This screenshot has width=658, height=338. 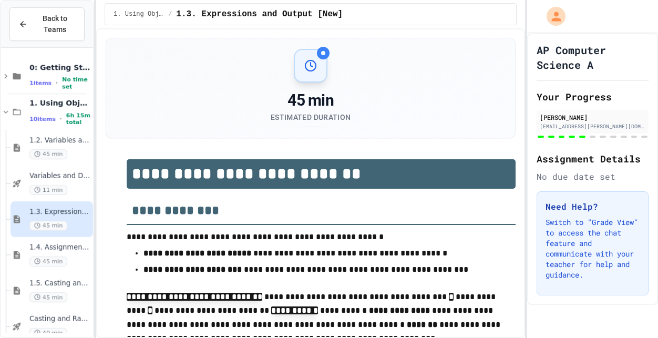 What do you see at coordinates (60, 319) in the screenshot?
I see `span: Casting and Ranges of variables - Quiz` at bounding box center [60, 319].